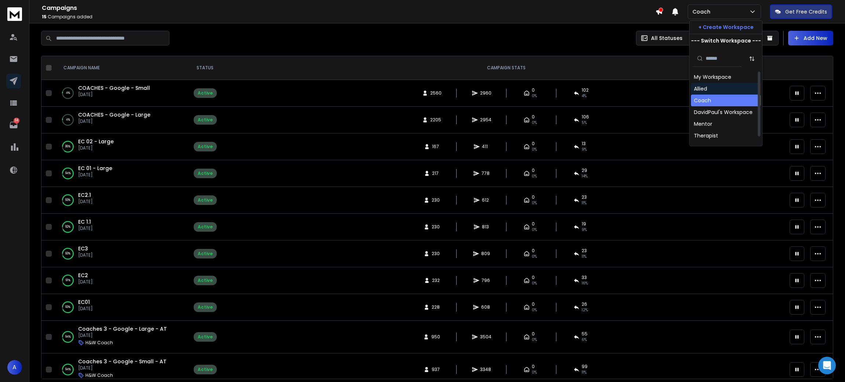 Image resolution: width=845 pixels, height=382 pixels. What do you see at coordinates (68, 370) in the screenshot?
I see `p: 94 %` at bounding box center [68, 370].